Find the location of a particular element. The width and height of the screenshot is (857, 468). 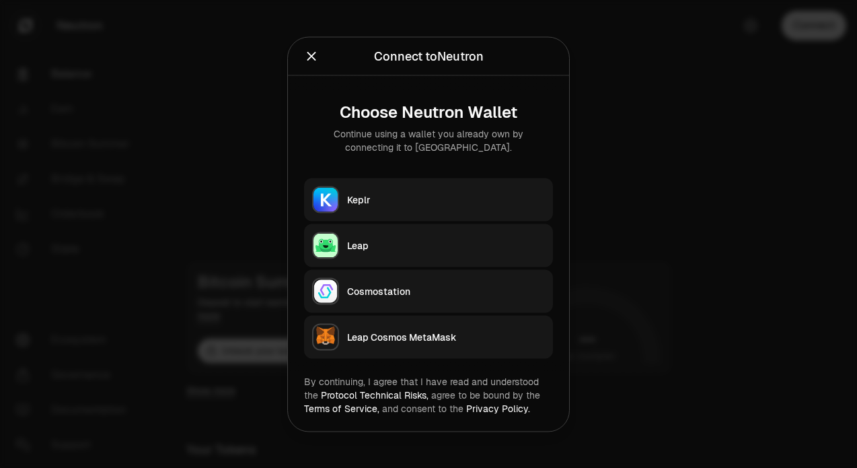

img: Cosmostation is located at coordinates (326, 291).